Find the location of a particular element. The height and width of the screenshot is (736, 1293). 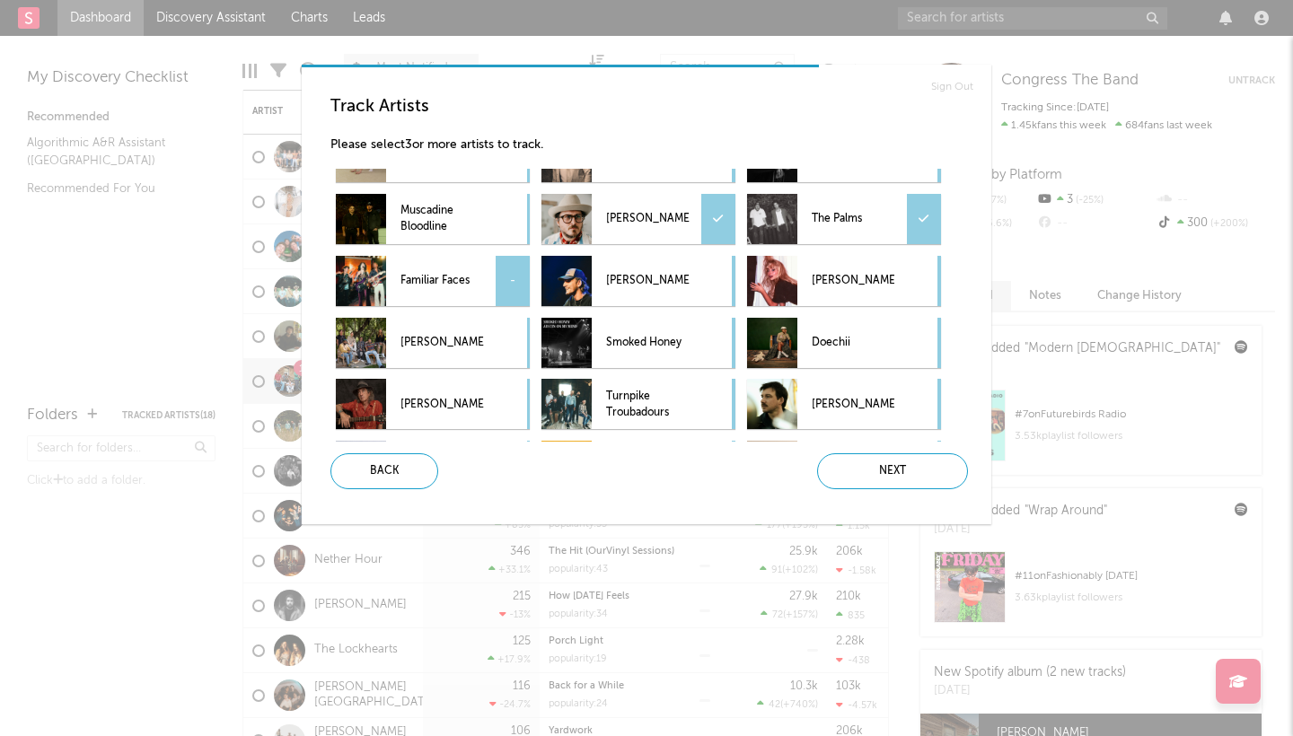

div: Next is located at coordinates (892, 471).